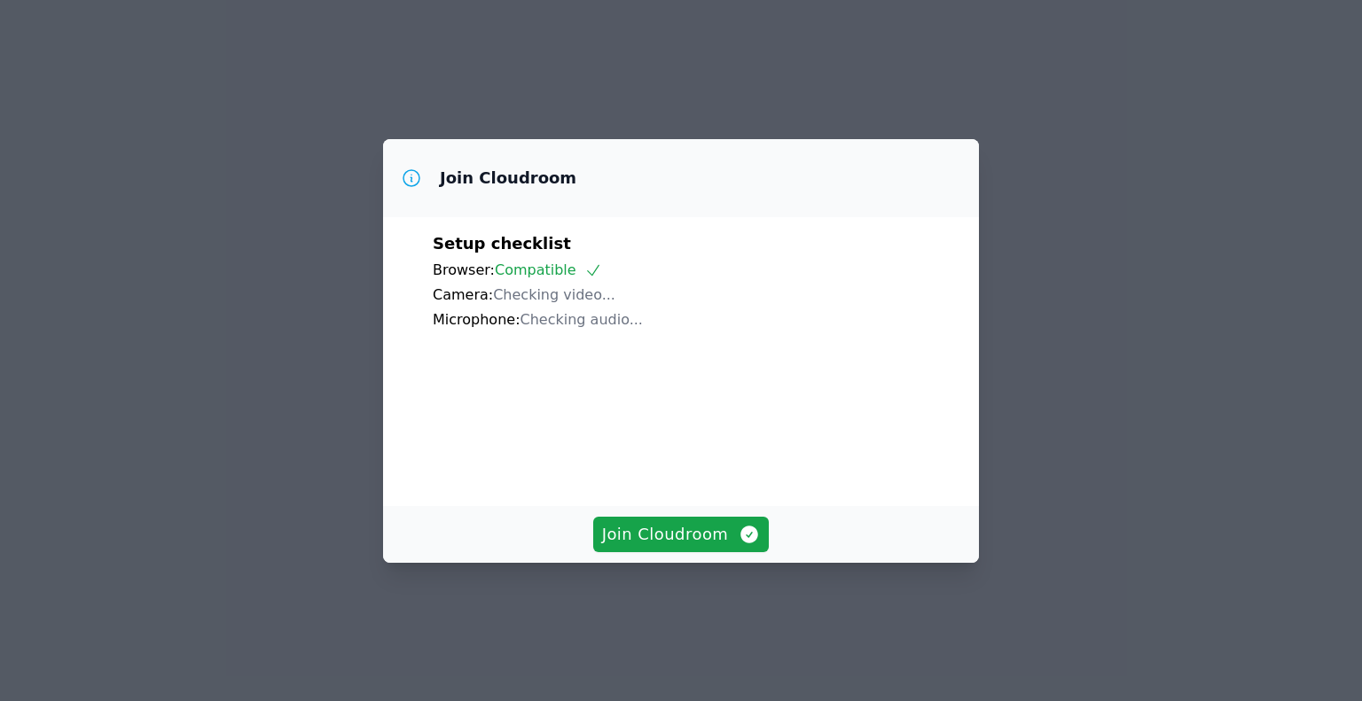  I want to click on span: Checking video..., so click(554, 294).